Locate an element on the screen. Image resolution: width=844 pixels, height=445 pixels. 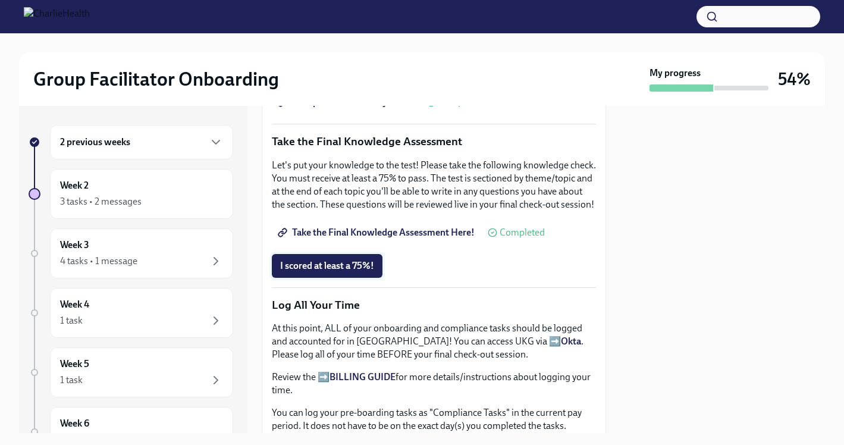
div: 2 previous weeks is located at coordinates (141, 142).